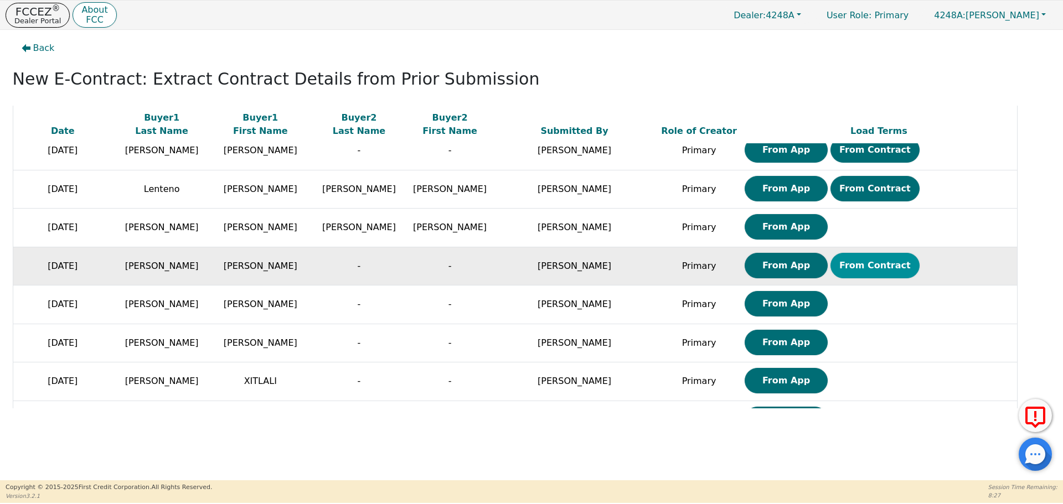  Describe the element at coordinates (1023, 496) in the screenshot. I see `p: 8:27` at that location.